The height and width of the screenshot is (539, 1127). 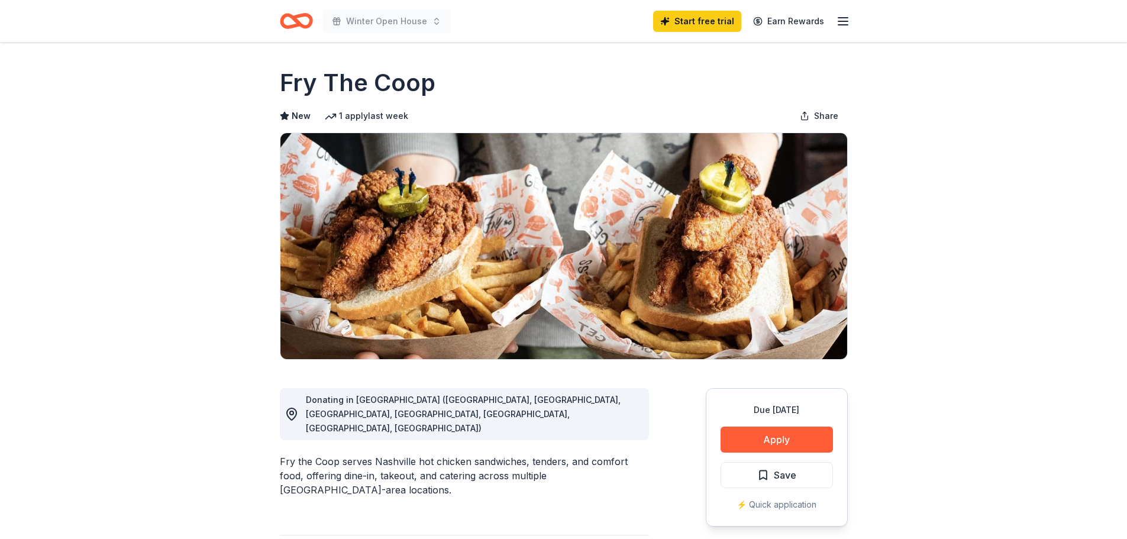 What do you see at coordinates (785, 475) in the screenshot?
I see `span: Save` at bounding box center [785, 475].